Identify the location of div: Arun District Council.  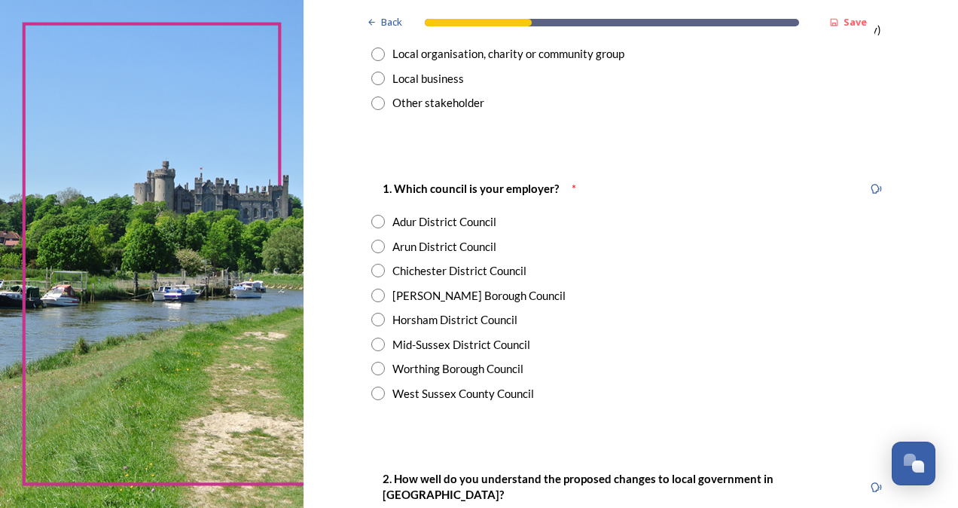
(445, 246).